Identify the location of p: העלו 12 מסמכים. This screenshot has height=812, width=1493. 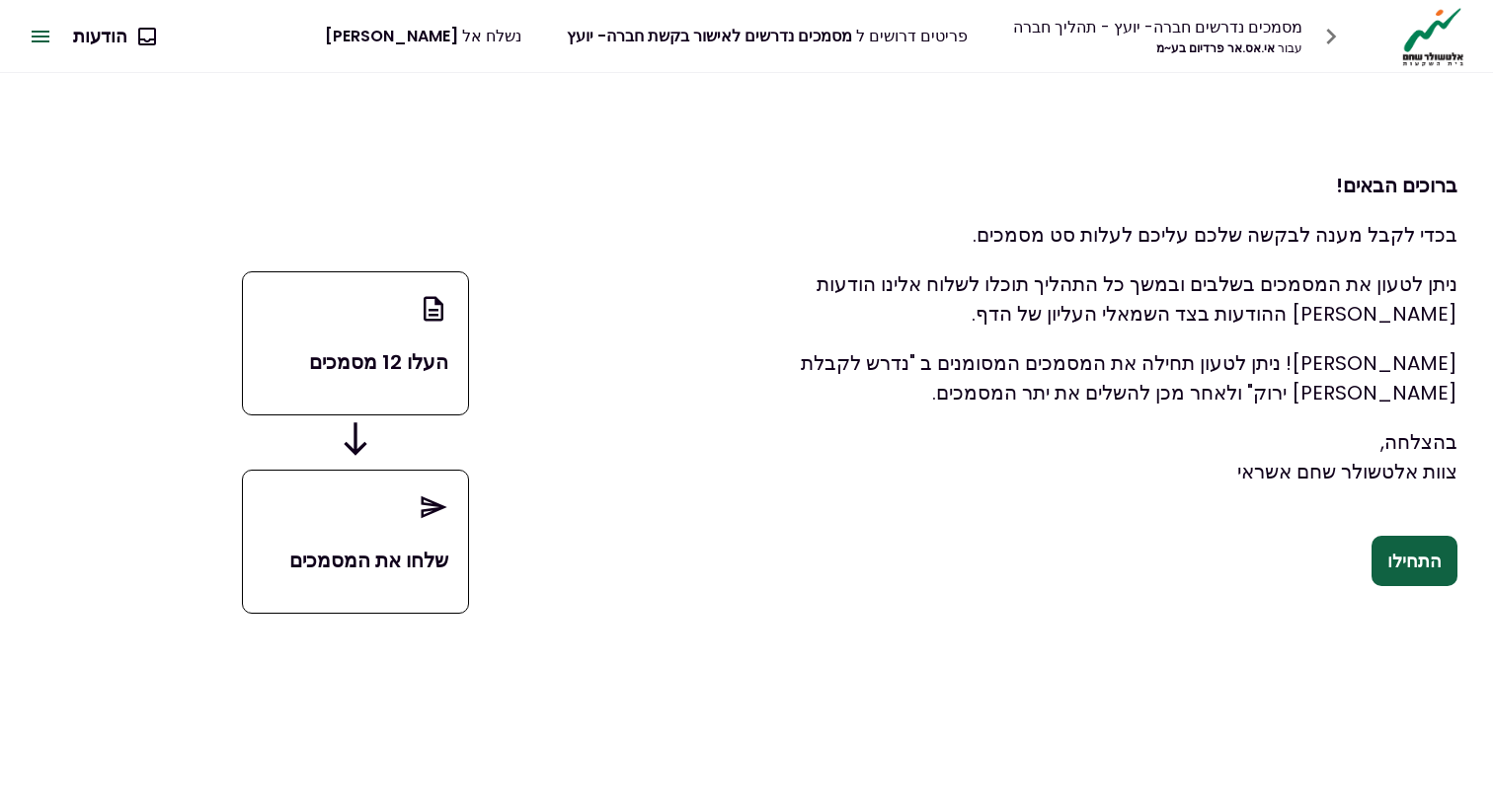
(355, 362).